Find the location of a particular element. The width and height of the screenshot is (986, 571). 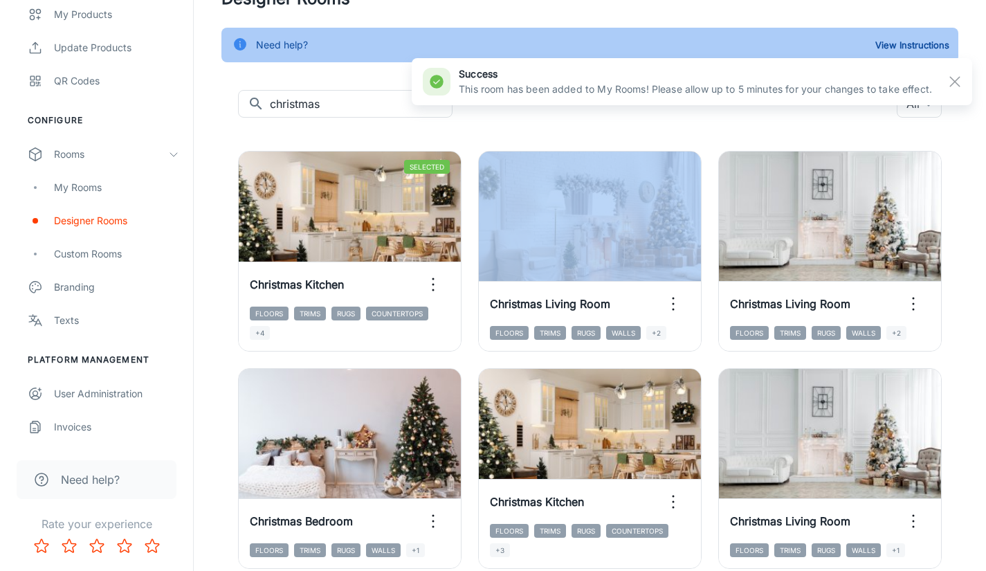

button: Rate 2 star is located at coordinates (69, 546).